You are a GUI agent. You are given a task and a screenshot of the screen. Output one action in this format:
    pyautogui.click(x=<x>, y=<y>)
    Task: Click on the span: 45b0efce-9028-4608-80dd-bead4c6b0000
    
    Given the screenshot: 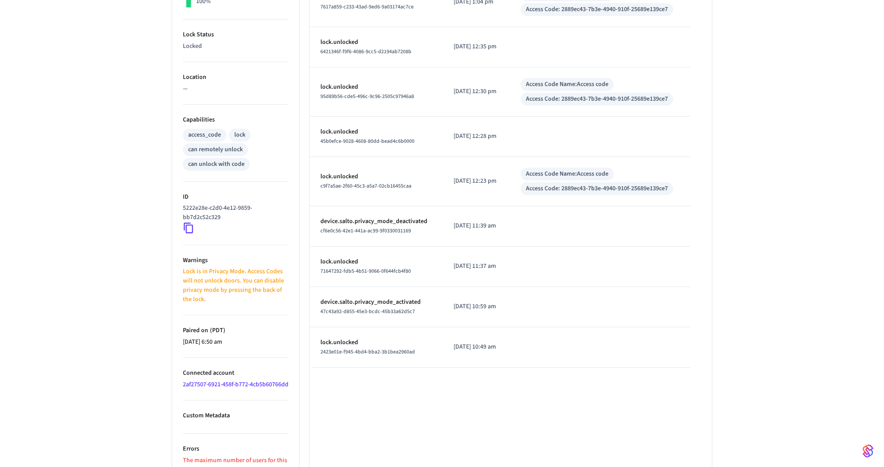 What is the action you would take?
    pyautogui.click(x=367, y=141)
    